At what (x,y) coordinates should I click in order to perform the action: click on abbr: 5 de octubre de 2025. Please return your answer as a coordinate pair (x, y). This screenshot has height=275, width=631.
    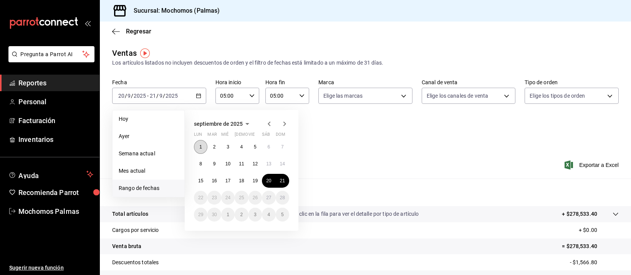
    Looking at the image, I should click on (282, 214).